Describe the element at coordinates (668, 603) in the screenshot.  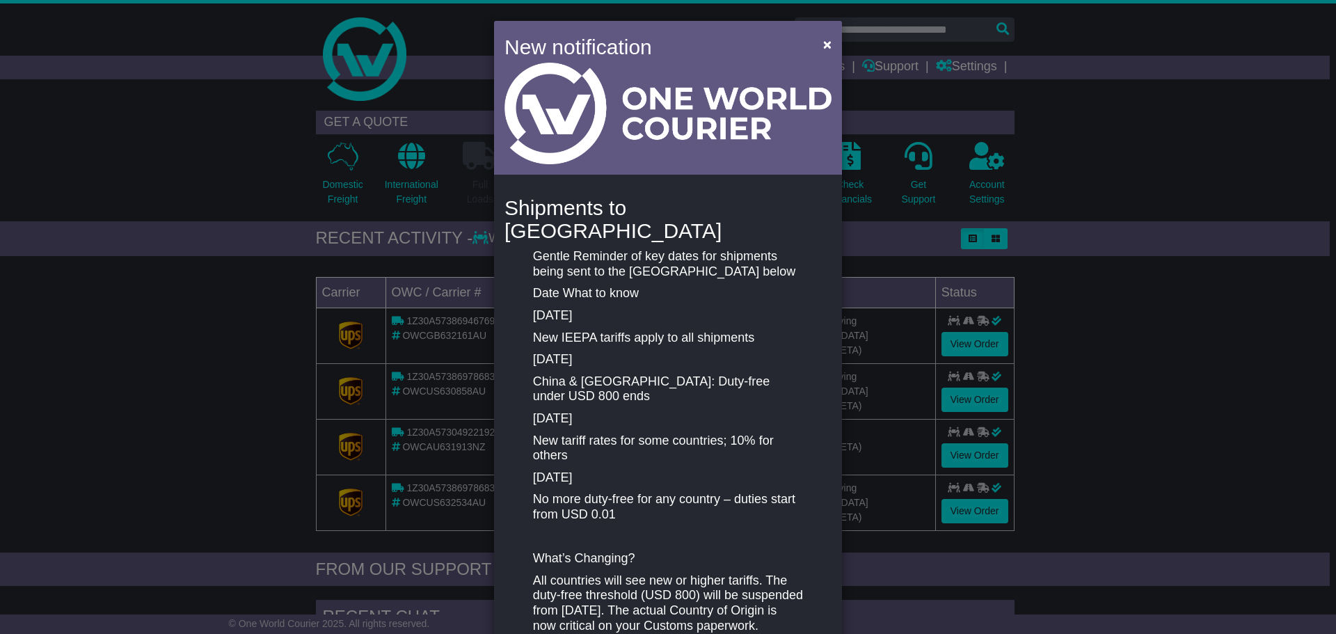
I see `p: All countries will see new or higher tariffs. The duty-free threshold (USD 800) will be suspended...` at that location.